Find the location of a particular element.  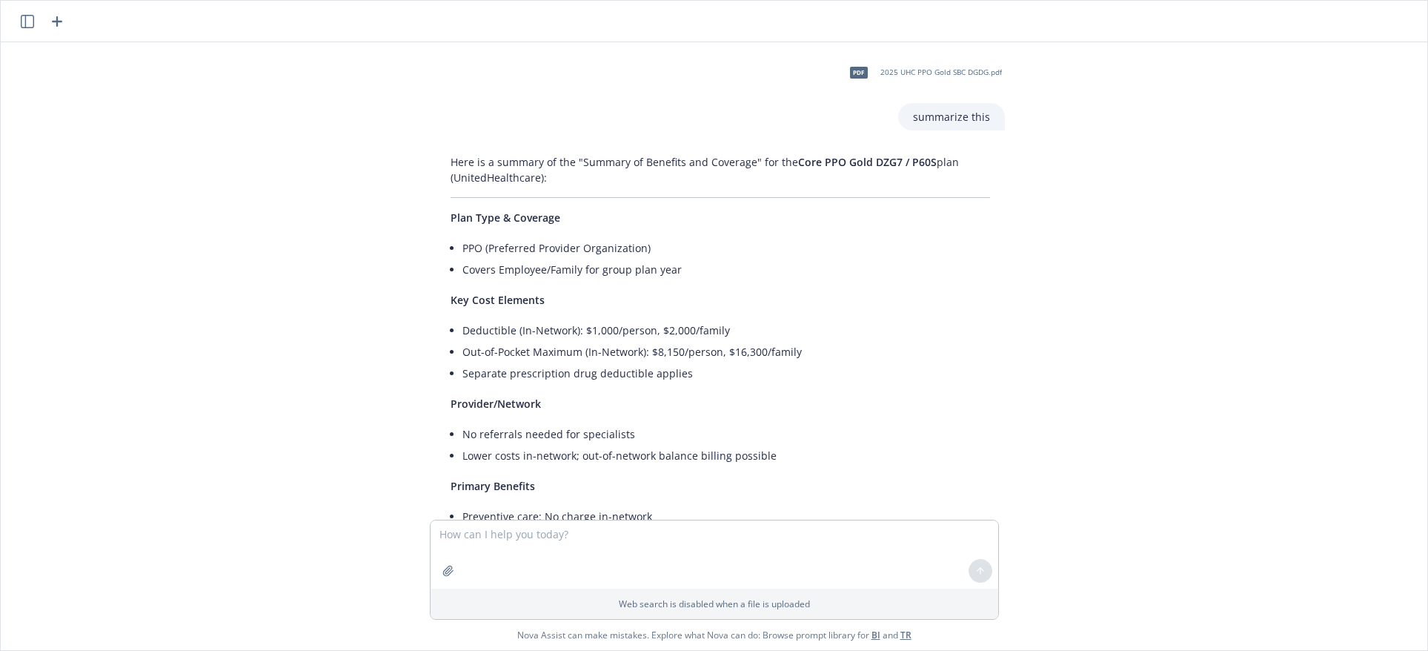

li: Preventive care: No charge in-network is located at coordinates (726, 516).